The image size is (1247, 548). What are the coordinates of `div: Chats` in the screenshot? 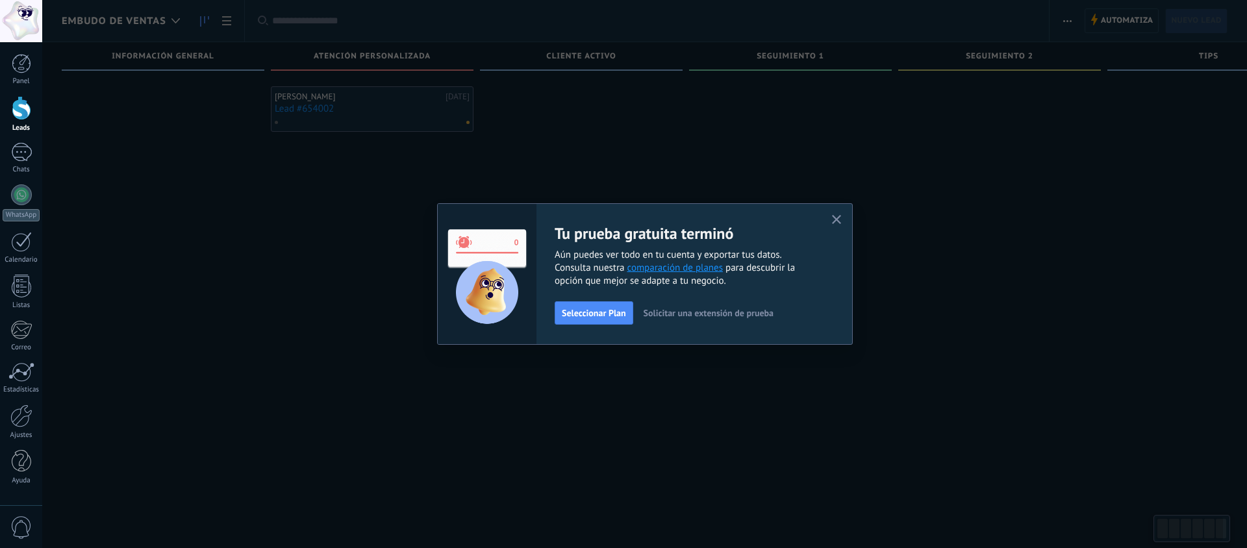 It's located at (21, 169).